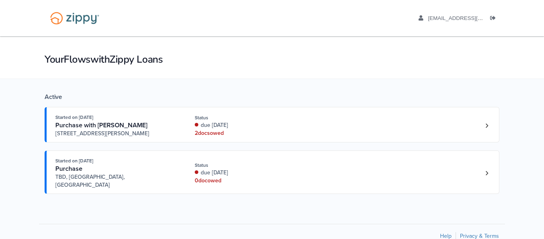 The image size is (544, 239). What do you see at coordinates (248, 133) in the screenshot?
I see `div: 2 doc s owed` at bounding box center [248, 133].